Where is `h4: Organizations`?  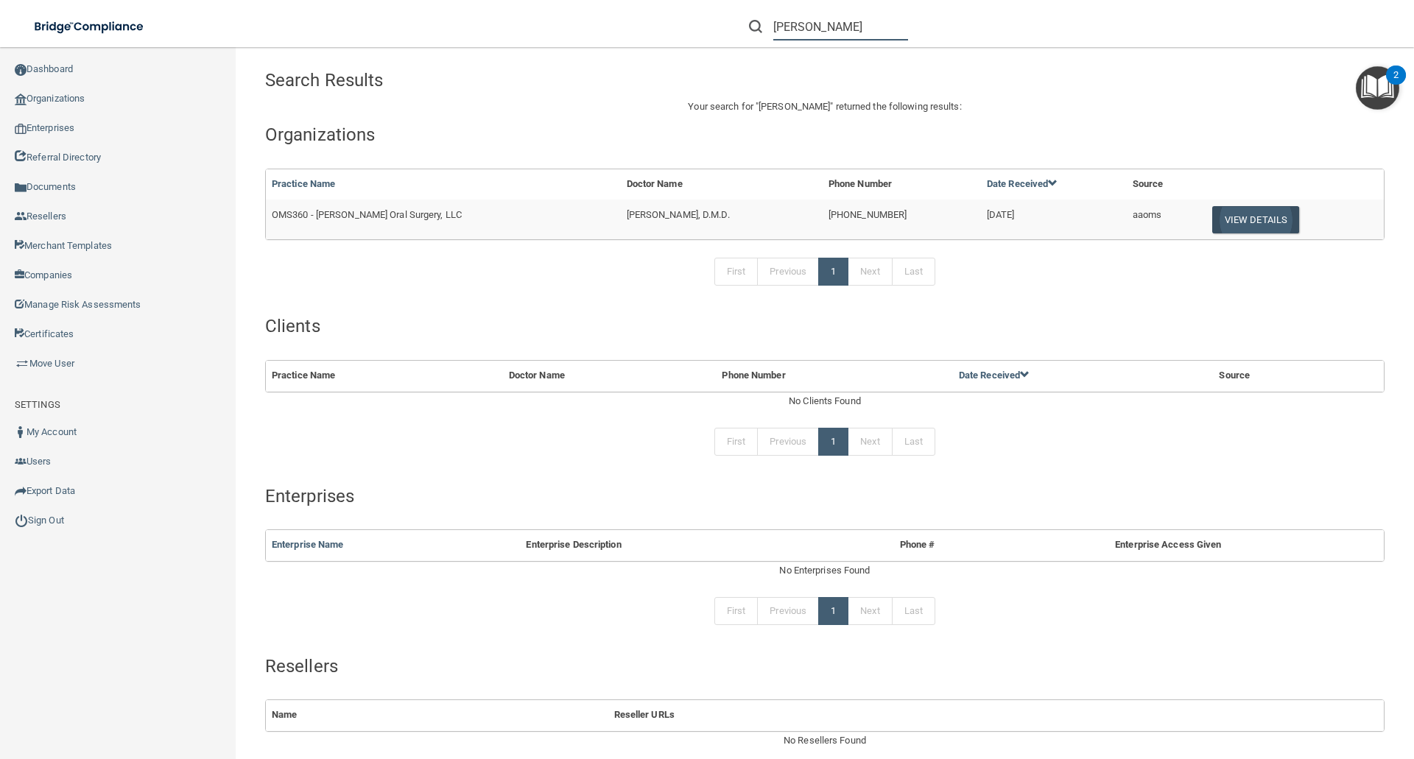
h4: Organizations is located at coordinates (825, 135).